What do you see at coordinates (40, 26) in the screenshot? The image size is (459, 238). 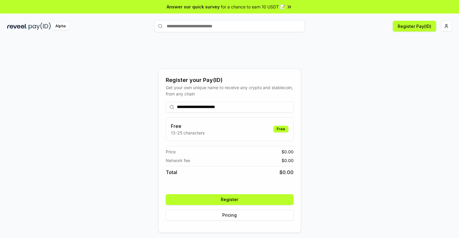 I see `img: pay_id` at bounding box center [40, 26].